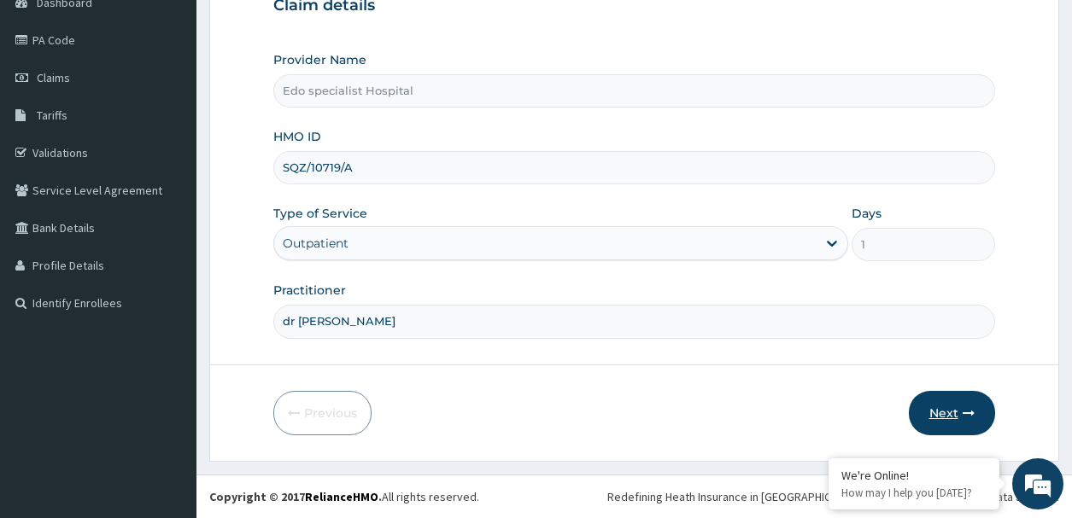  I want to click on footer: All rights reserved., so click(634, 496).